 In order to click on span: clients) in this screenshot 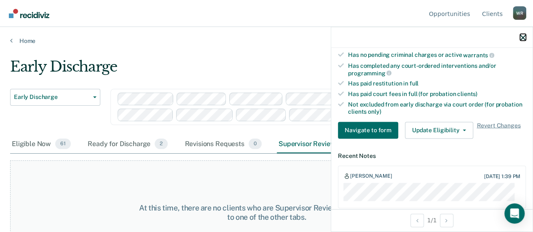, I will do `click(467, 94)`.